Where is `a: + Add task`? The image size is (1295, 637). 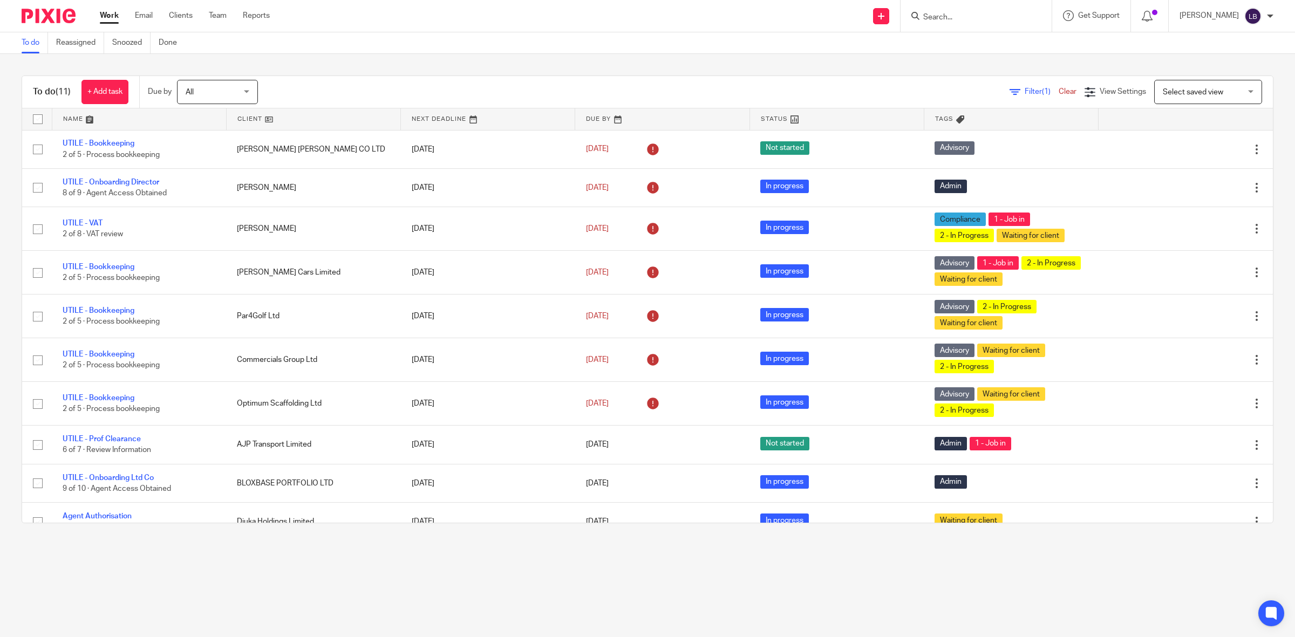
a: + Add task is located at coordinates (105, 92).